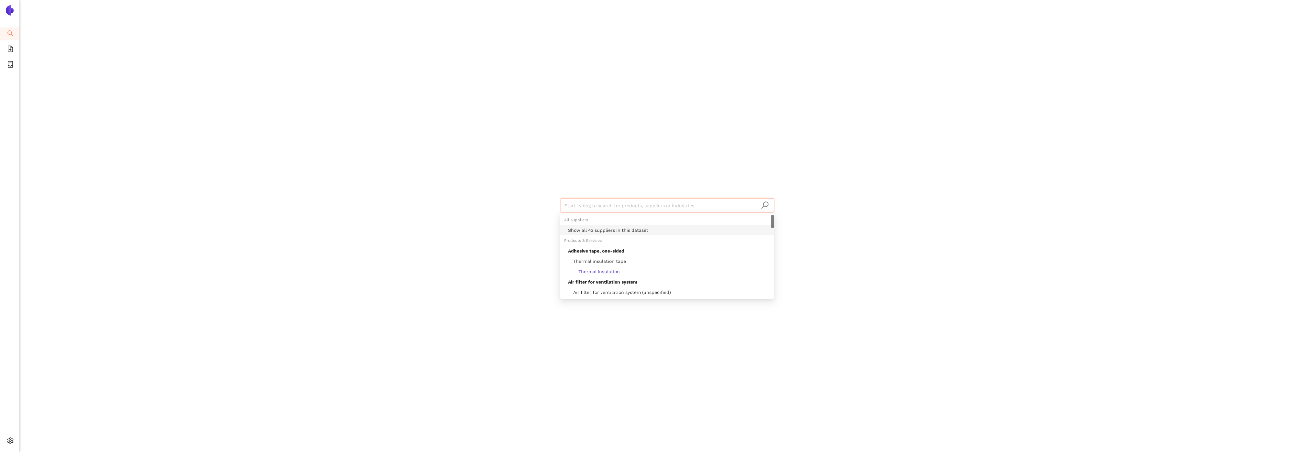 This screenshot has width=1315, height=452. I want to click on img: Logo, so click(10, 10).